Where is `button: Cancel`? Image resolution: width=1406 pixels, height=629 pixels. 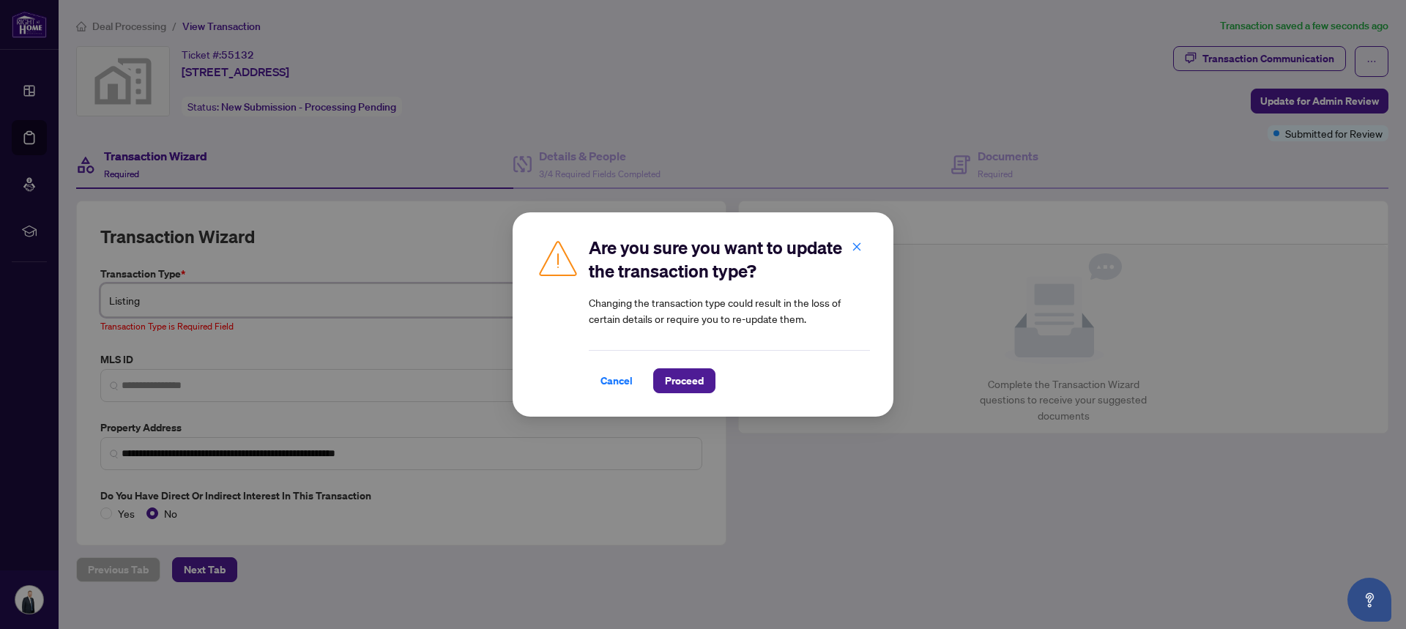 button: Cancel is located at coordinates (617, 381).